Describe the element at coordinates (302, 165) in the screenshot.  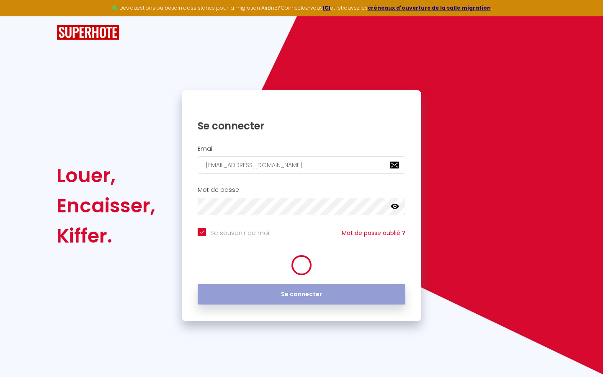
I see `input: Ton Email` at that location.